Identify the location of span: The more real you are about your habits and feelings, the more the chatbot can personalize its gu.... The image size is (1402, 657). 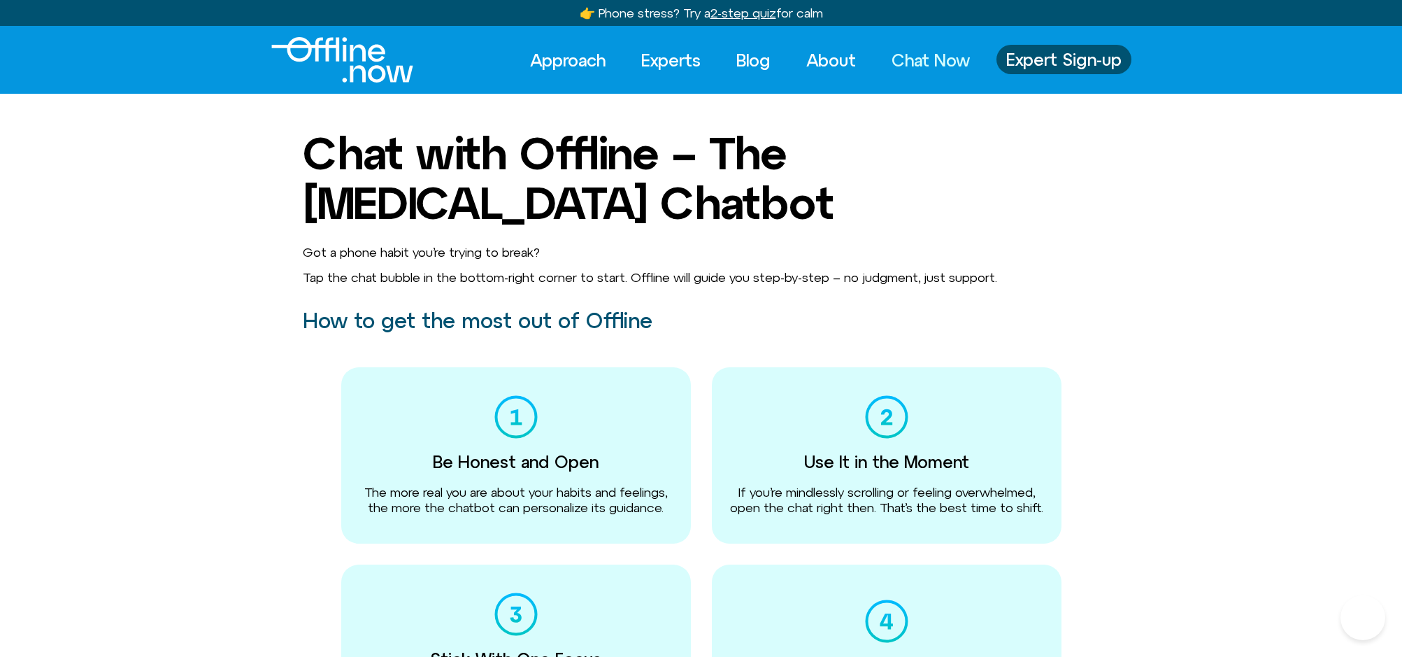
(515, 499).